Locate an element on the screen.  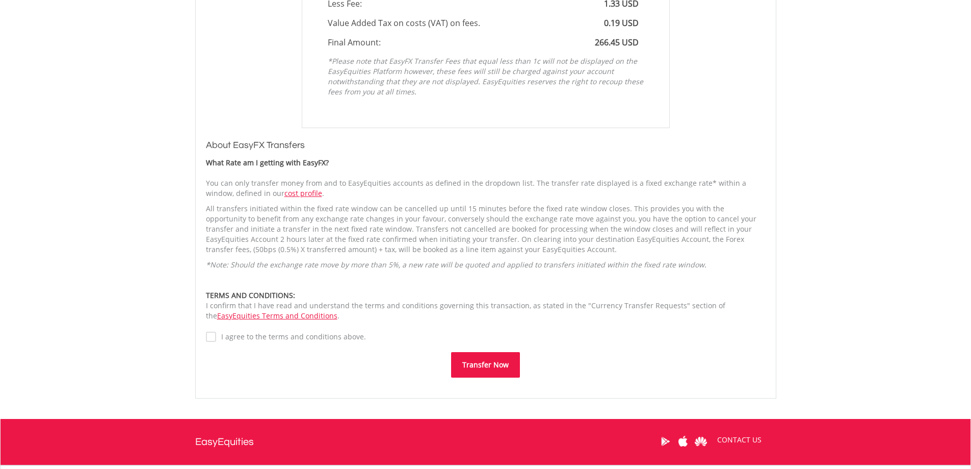
h3: About EasyFX Transfers is located at coordinates (486, 145).